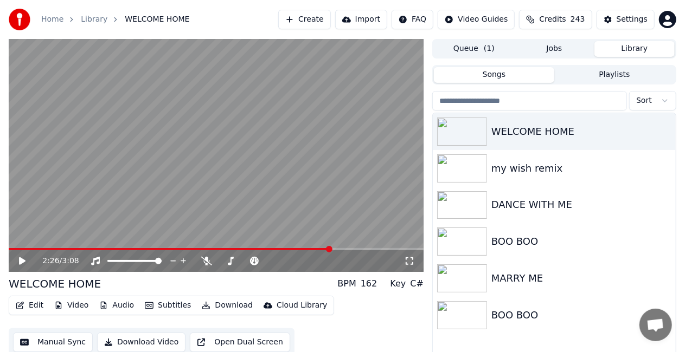  I want to click on button: Playlists, so click(614, 75).